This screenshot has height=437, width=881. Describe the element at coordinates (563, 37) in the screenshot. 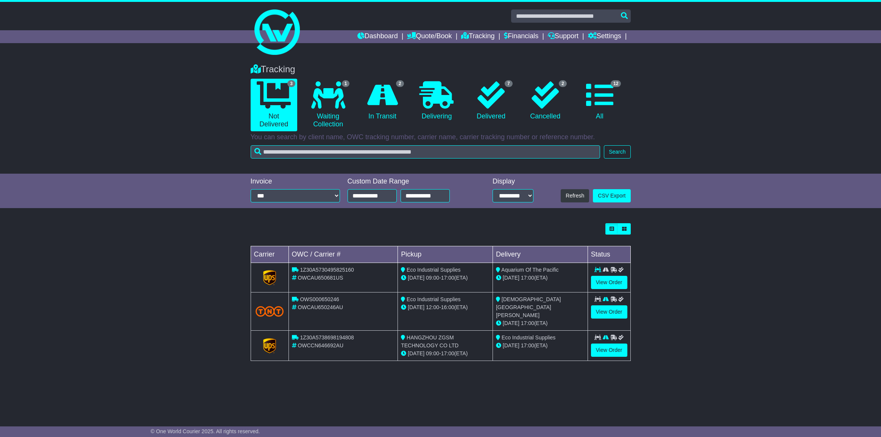

I see `a: Support` at that location.